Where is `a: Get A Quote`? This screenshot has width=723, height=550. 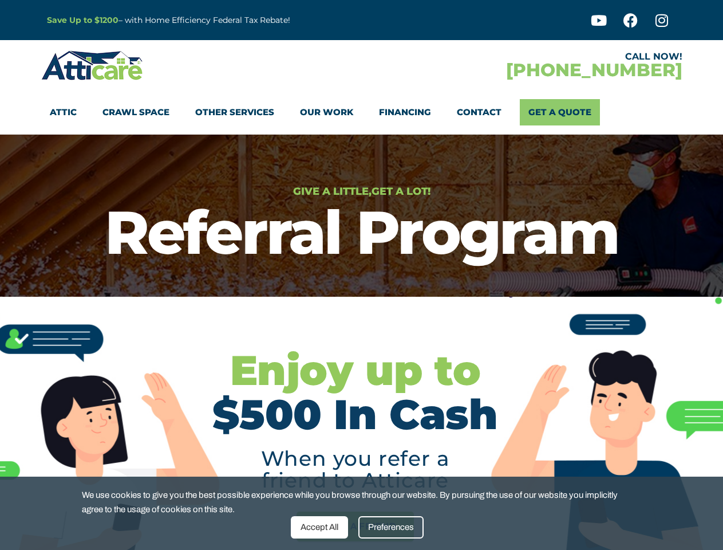 a: Get A Quote is located at coordinates (560, 112).